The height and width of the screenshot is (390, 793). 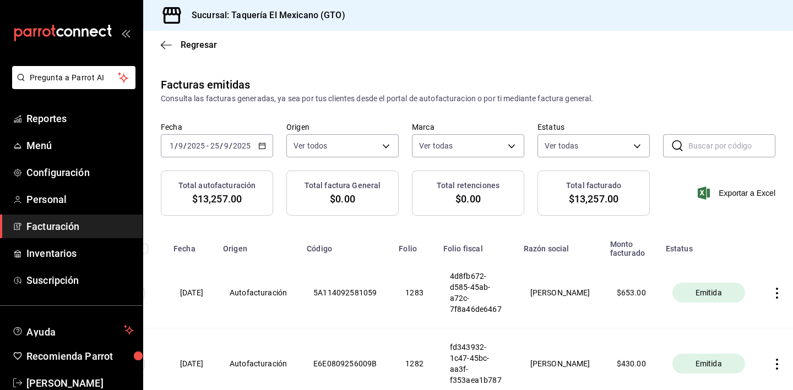 What do you see at coordinates (80, 145) in the screenshot?
I see `span: Menú` at bounding box center [80, 145].